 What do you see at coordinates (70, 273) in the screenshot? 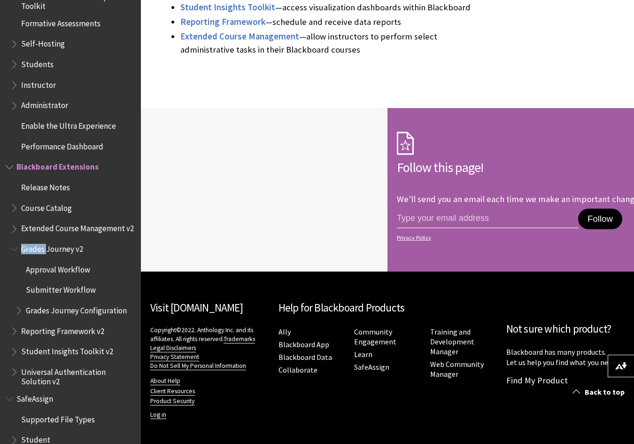
I see `nav: Book outline for Blackboard Extensions` at bounding box center [70, 273].